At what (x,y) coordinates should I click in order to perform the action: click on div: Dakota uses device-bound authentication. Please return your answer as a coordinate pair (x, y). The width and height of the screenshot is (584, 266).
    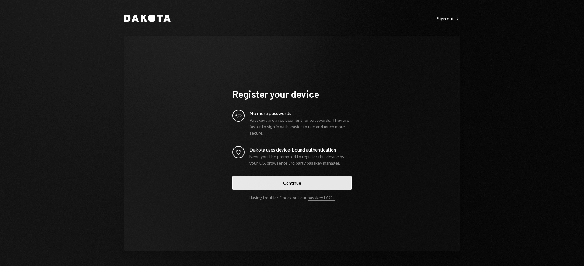
    Looking at the image, I should click on (300, 150).